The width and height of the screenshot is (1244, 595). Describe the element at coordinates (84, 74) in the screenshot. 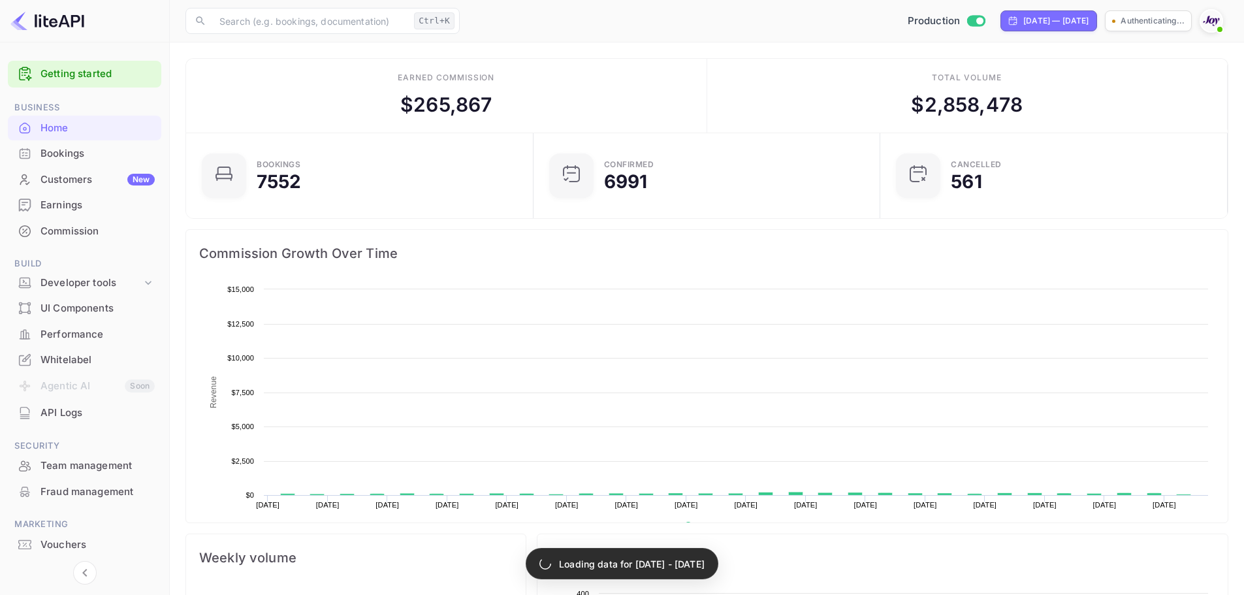

I see `div: Getting started` at that location.